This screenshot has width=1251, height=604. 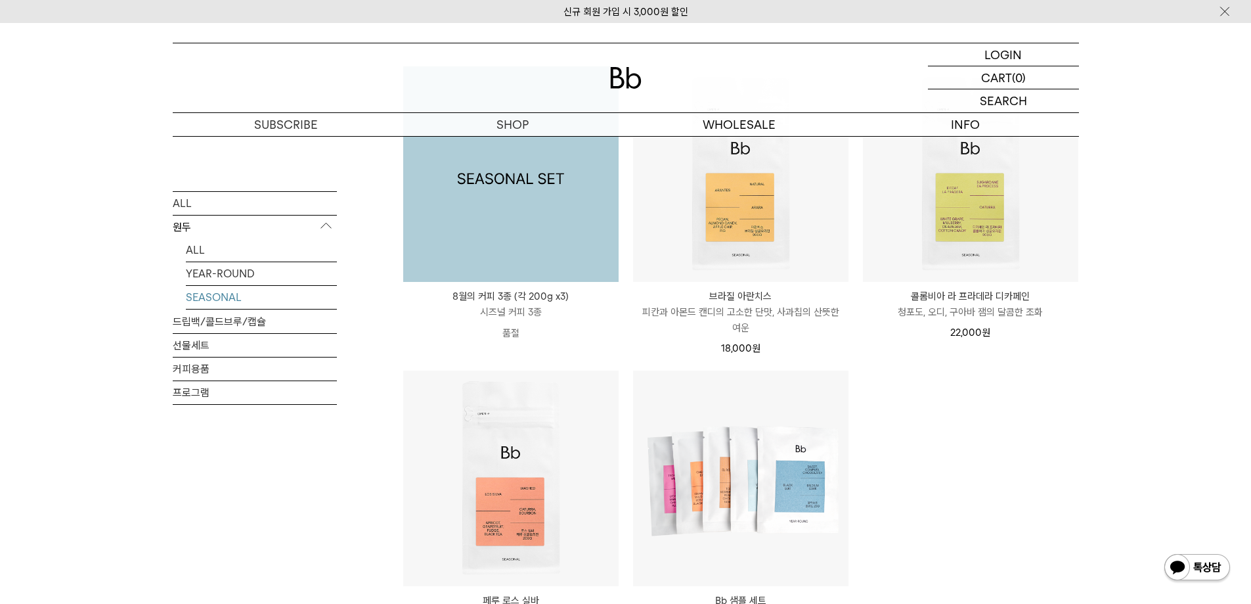 What do you see at coordinates (741, 478) in the screenshot?
I see `a: Bb 샘플 세트` at bounding box center [741, 478].